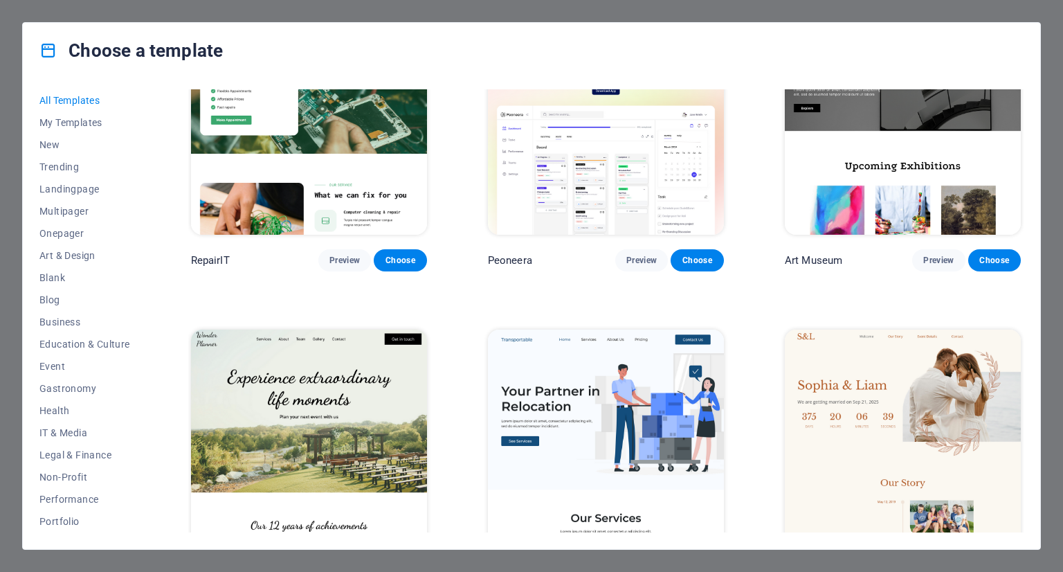  Describe the element at coordinates (309, 438) in the screenshot. I see `img: Wonder Planner` at that location.